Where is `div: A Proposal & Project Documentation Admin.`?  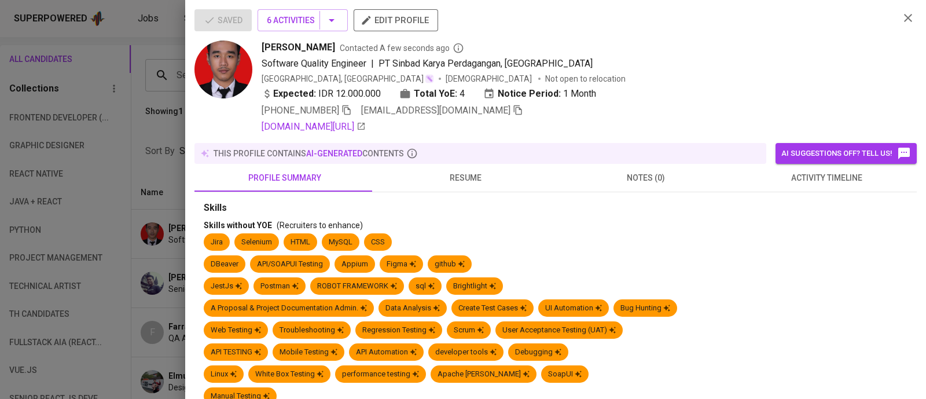 div: A Proposal & Project Documentation Admin. is located at coordinates (289, 308).